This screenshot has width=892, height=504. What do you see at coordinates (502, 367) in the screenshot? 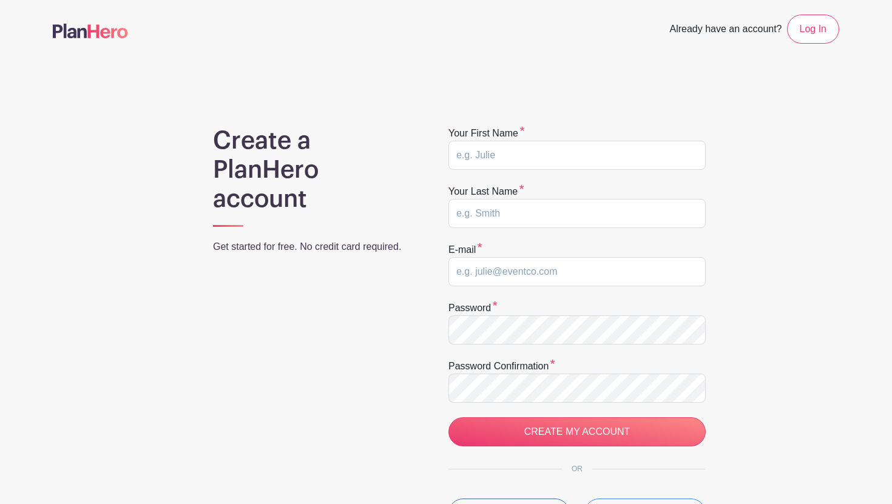
I see `label: Password confirmation` at bounding box center [502, 367].